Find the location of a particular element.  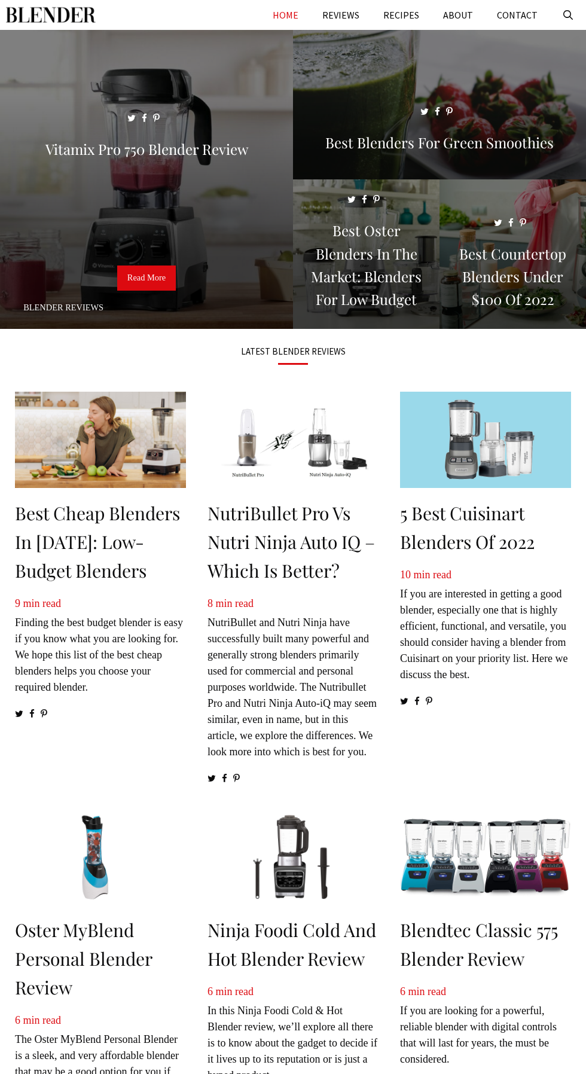

p: Finding the best budget blender is easy if you know what you are looking for. We hope this list o... is located at coordinates (100, 645).